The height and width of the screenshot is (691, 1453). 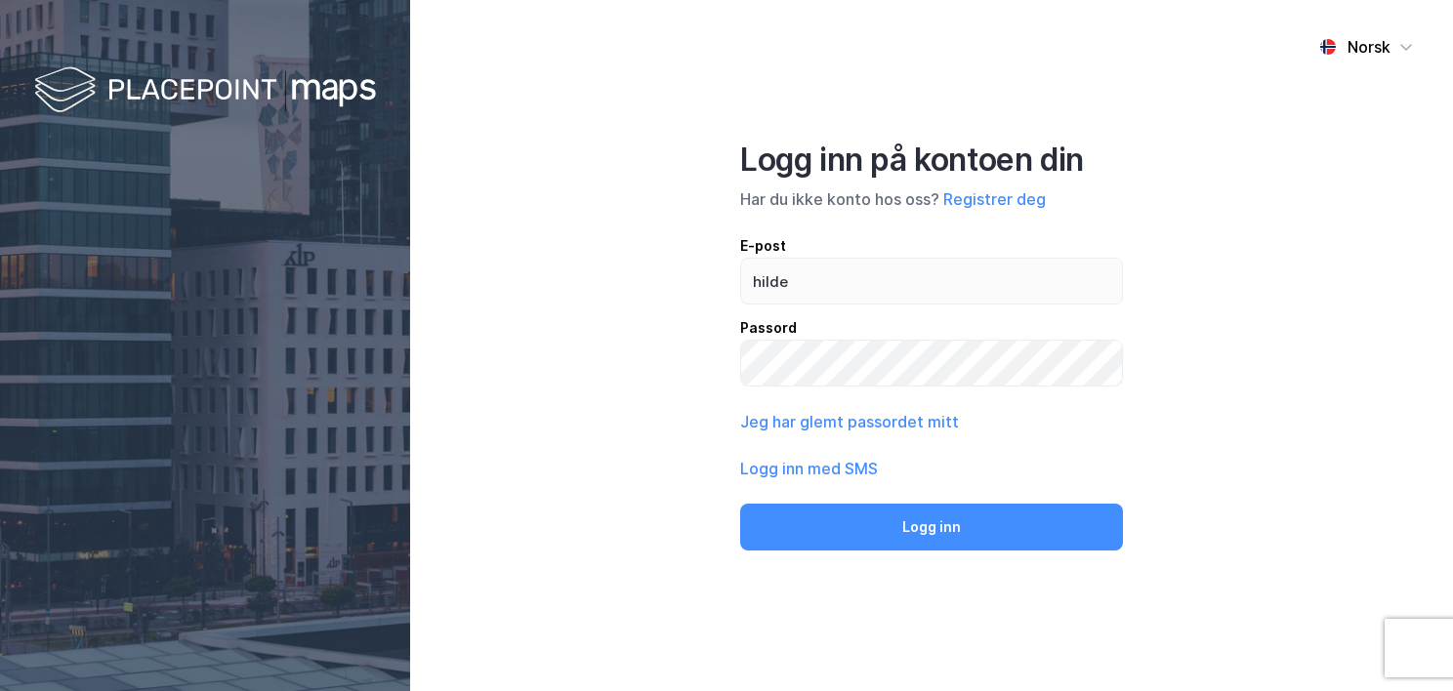 What do you see at coordinates (1369, 47) in the screenshot?
I see `div: Norsk` at bounding box center [1369, 47].